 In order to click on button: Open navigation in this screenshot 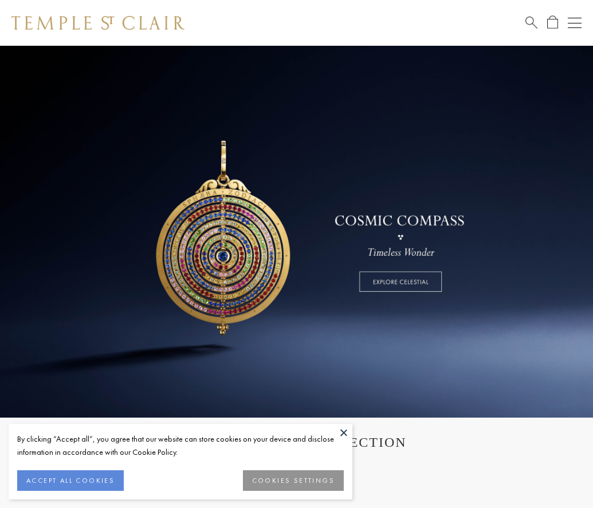, I will do `click(574, 23)`.